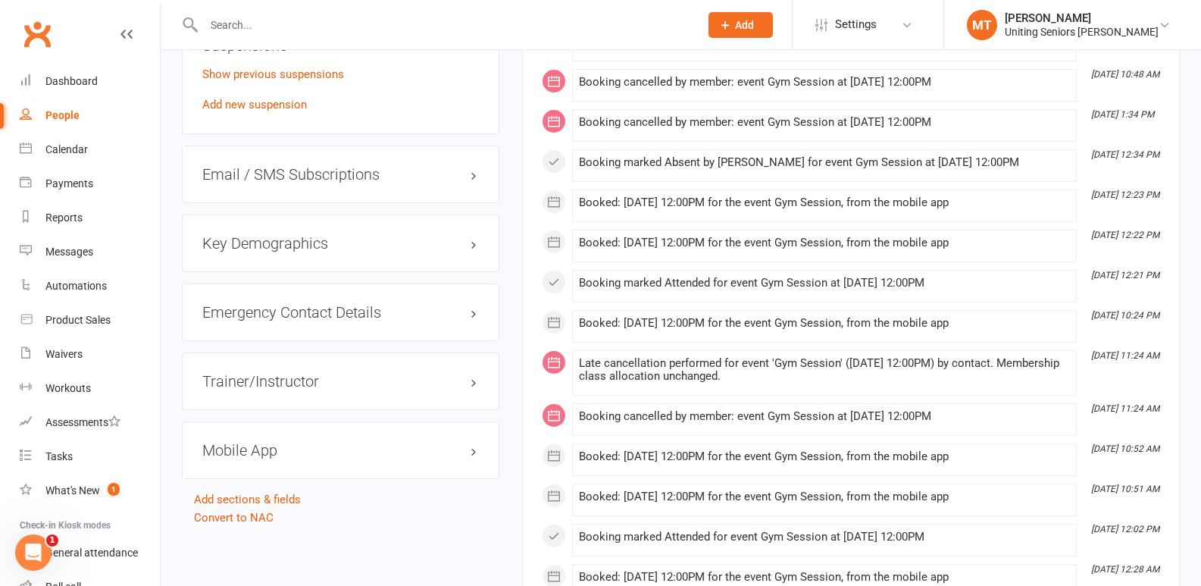 The width and height of the screenshot is (1201, 586). What do you see at coordinates (92, 553) in the screenshot?
I see `div: General attendance` at bounding box center [92, 553].